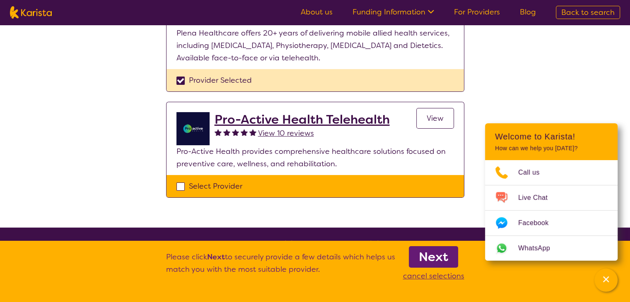  What do you see at coordinates (552, 210) in the screenshot?
I see `ul: Choose channel` at bounding box center [552, 210].